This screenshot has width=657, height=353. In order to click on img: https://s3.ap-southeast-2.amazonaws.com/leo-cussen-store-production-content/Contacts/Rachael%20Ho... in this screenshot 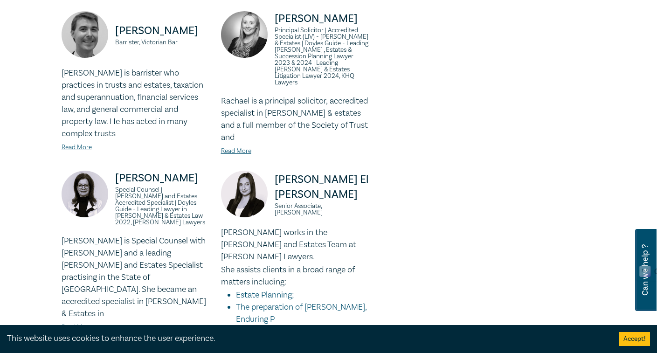, I will do `click(244, 35)`.